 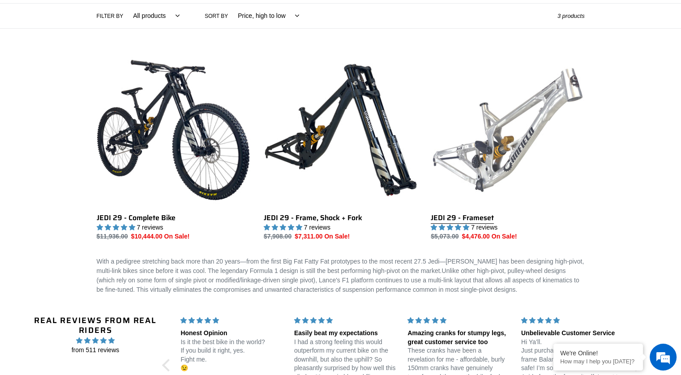 I want to click on p: How may I help you today?, so click(x=598, y=361).